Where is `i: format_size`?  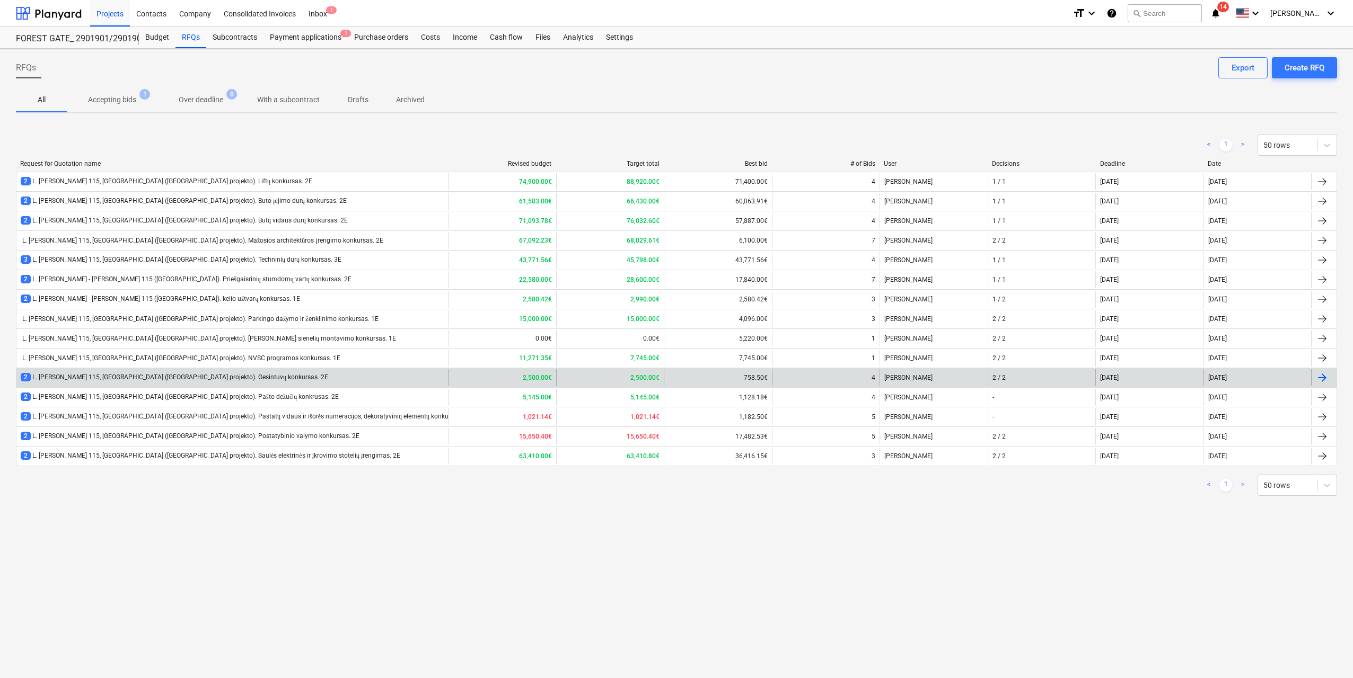
i: format_size is located at coordinates (1079, 13).